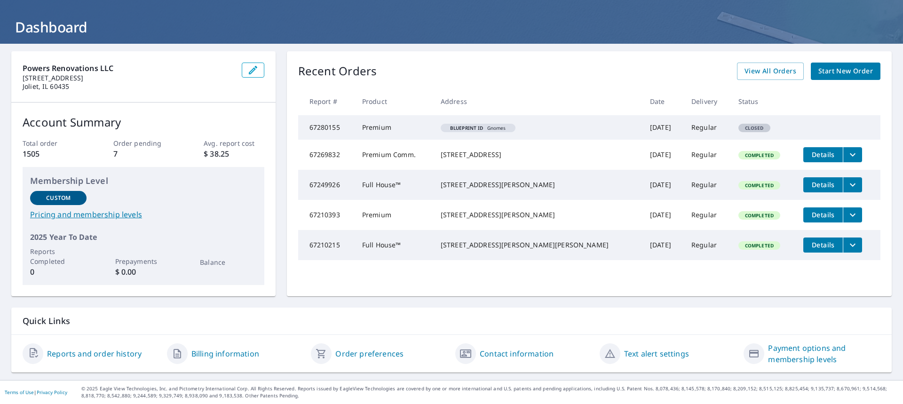 Image resolution: width=903 pixels, height=404 pixels. Describe the element at coordinates (452, 321) in the screenshot. I see `p: Quick Links` at that location.